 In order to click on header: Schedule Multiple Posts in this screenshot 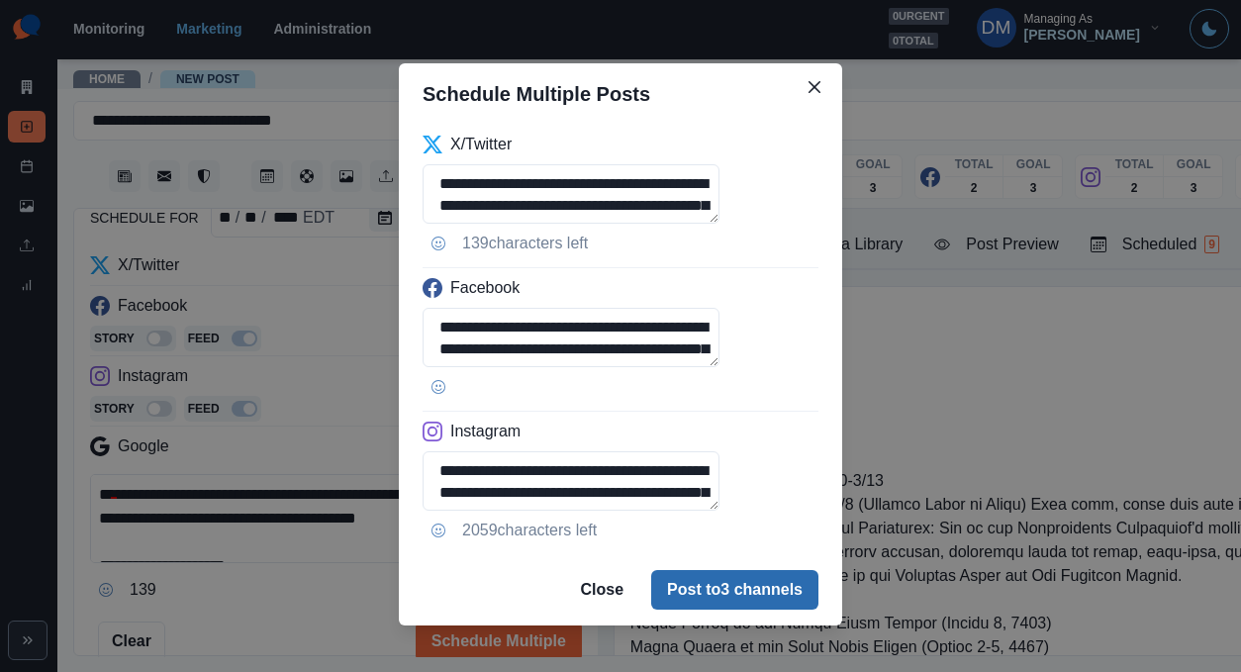, I will do `click(621, 94)`.